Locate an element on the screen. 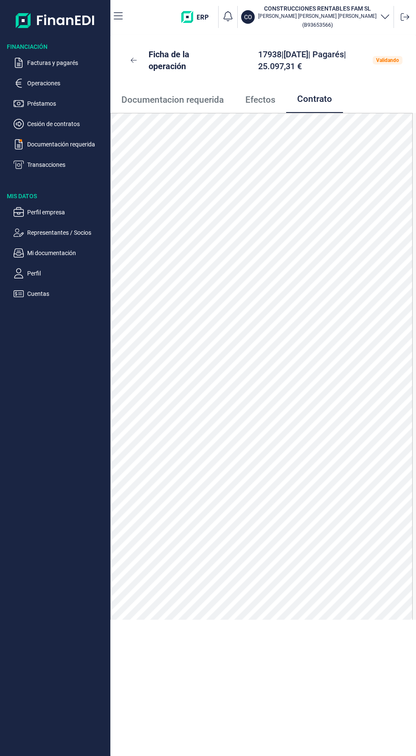 The width and height of the screenshot is (416, 756). button: Representantes / Socios is located at coordinates (60, 233).